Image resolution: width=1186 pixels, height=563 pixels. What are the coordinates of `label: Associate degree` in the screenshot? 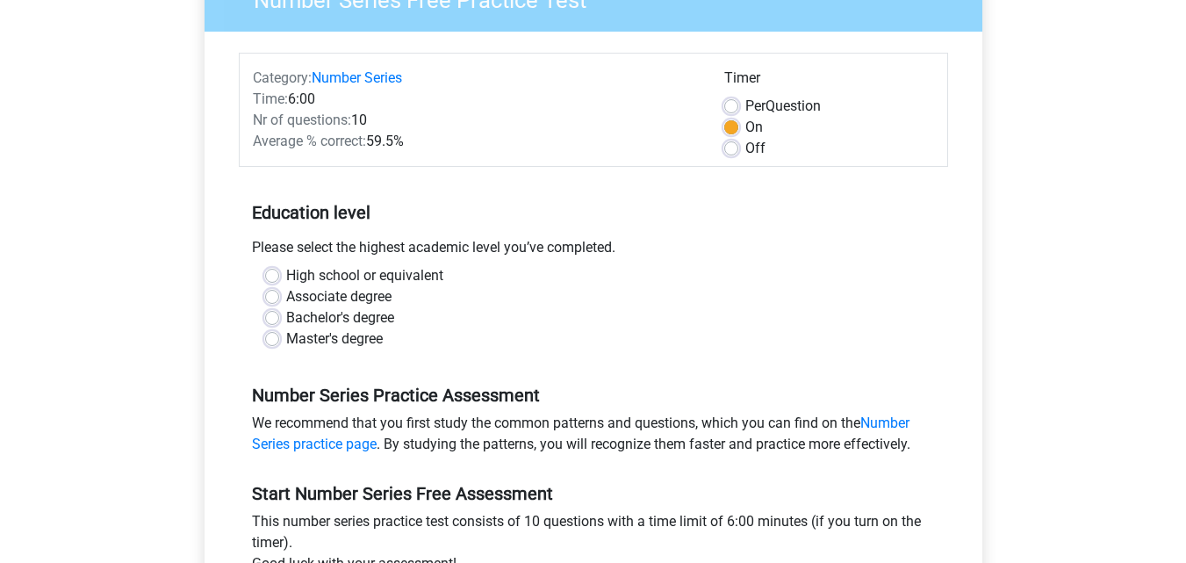 It's located at (339, 297).